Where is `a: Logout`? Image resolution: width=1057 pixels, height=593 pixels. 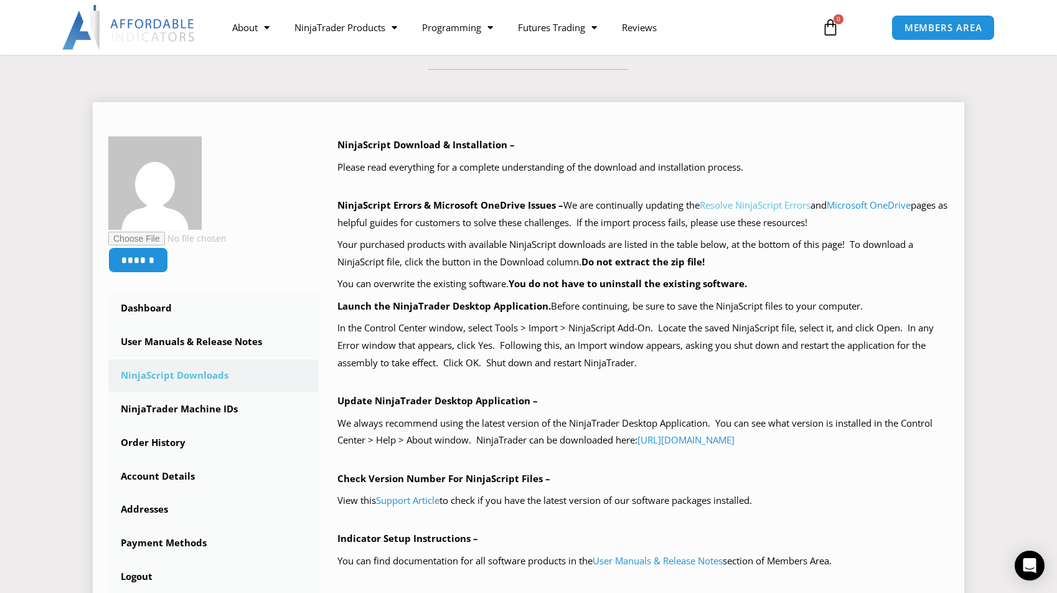
a: Logout is located at coordinates (214, 576).